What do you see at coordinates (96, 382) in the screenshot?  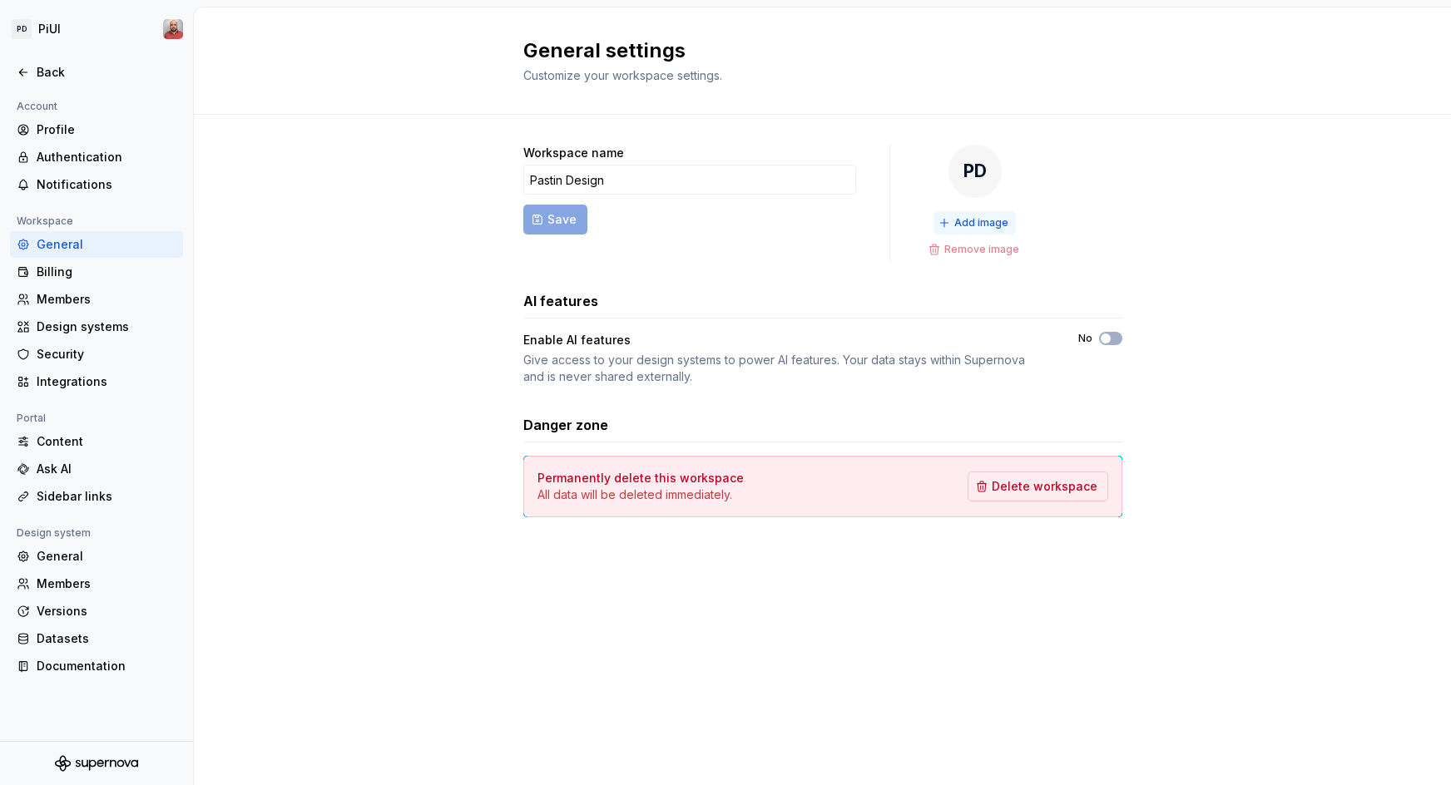 I see `a: Integrations` at bounding box center [96, 382].